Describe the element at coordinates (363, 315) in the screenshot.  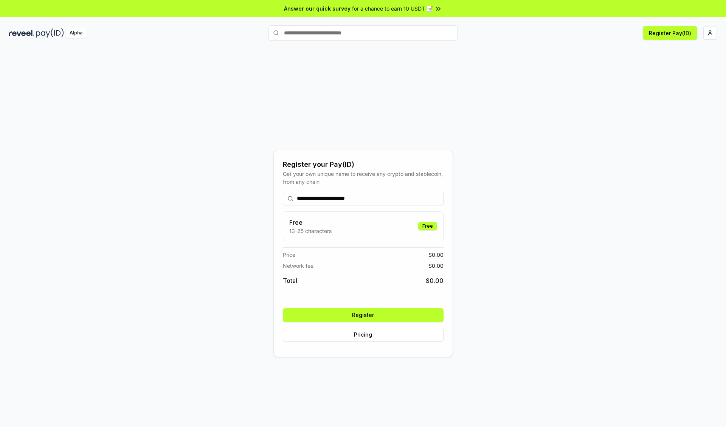
I see `button: Register` at that location.